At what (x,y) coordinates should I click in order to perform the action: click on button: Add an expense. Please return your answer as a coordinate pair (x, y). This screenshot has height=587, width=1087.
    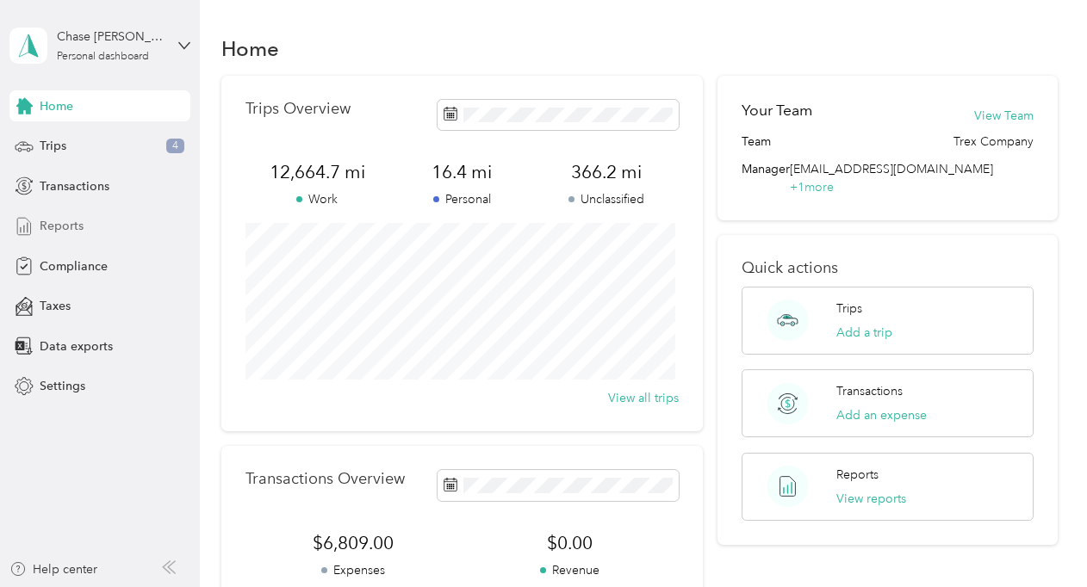
    Looking at the image, I should click on (881, 415).